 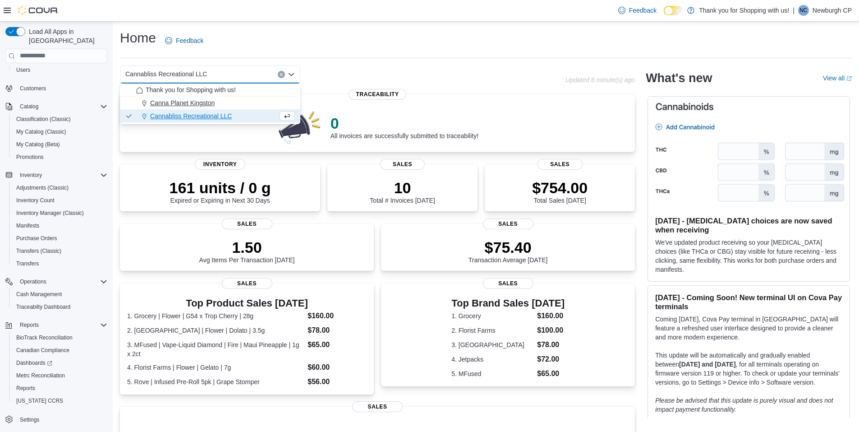 What do you see at coordinates (60, 119) in the screenshot?
I see `button: Classification (Classic)` at bounding box center [60, 119].